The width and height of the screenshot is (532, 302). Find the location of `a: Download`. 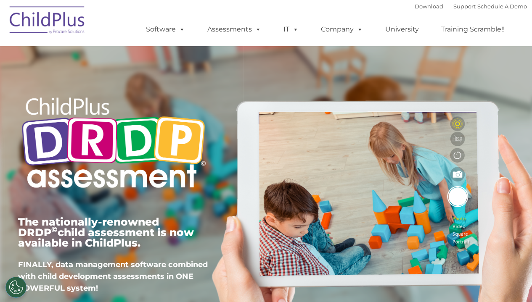

a: Download is located at coordinates (429, 6).